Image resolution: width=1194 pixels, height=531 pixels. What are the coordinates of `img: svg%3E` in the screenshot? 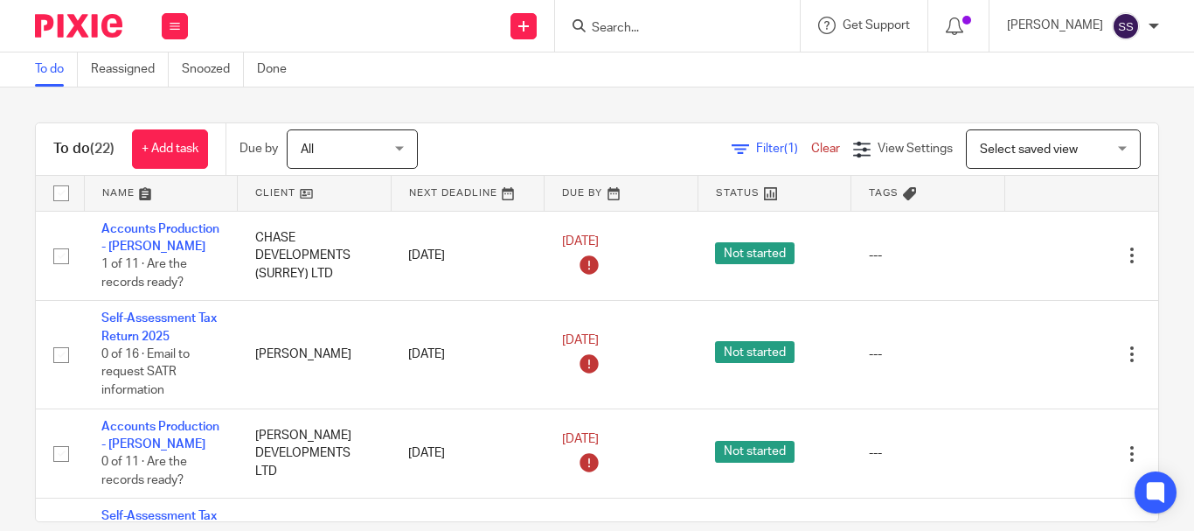 It's located at (1126, 26).